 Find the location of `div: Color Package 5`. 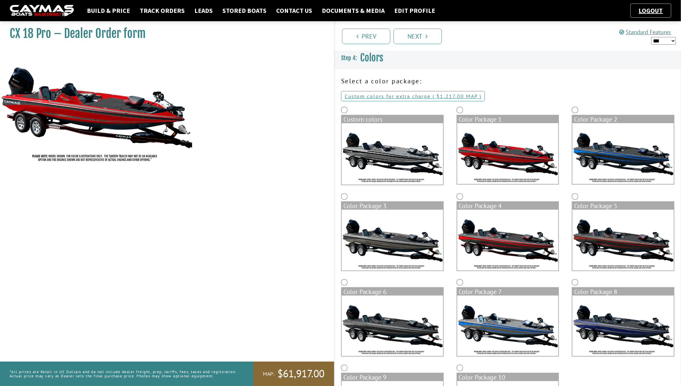

div: Color Package 5 is located at coordinates (623, 206).